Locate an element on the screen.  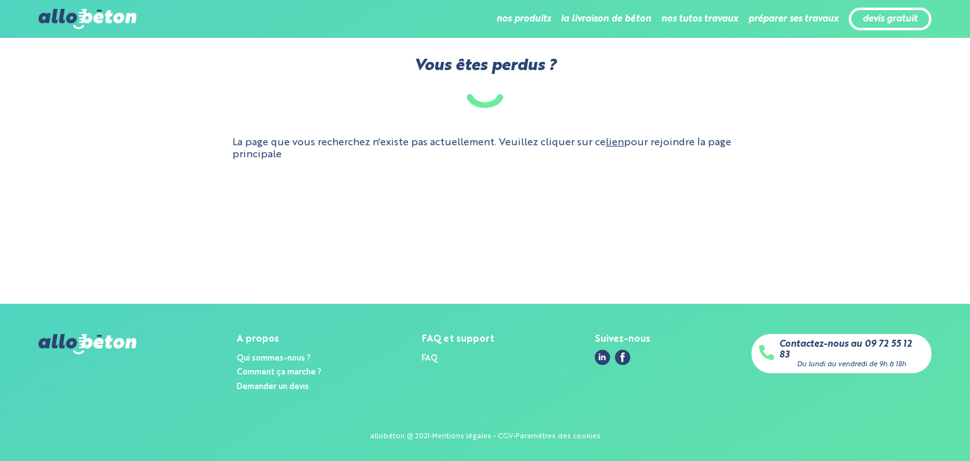
div: Du lundi au vendredi de 9h à 18h is located at coordinates (852, 364).